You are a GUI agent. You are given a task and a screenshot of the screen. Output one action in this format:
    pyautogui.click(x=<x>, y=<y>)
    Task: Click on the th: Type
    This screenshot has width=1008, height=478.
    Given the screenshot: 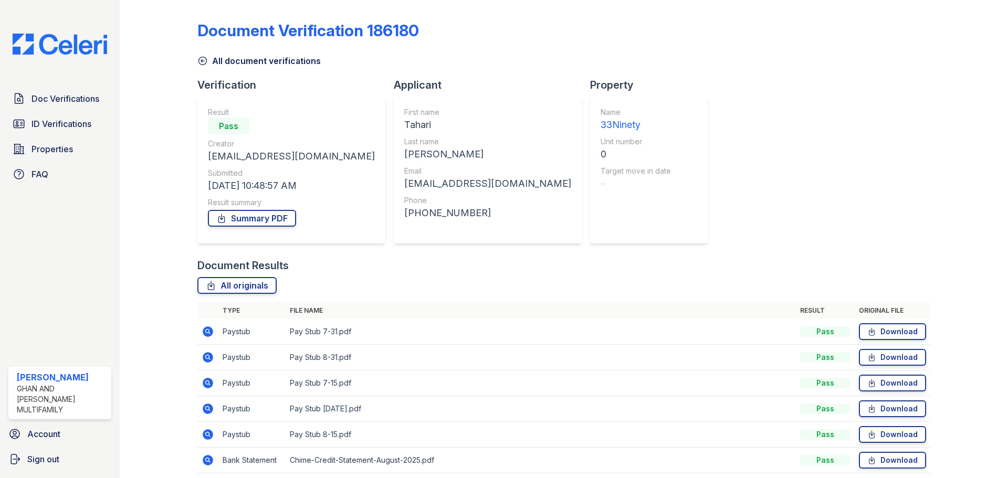 What is the action you would take?
    pyautogui.click(x=252, y=311)
    